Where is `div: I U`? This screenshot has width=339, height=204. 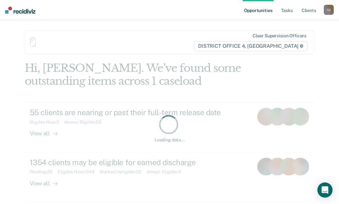 div: I U is located at coordinates (328, 10).